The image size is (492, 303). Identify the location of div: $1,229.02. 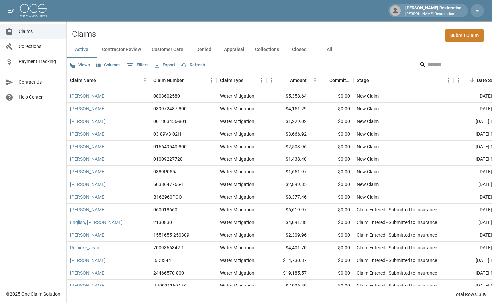
(288, 122).